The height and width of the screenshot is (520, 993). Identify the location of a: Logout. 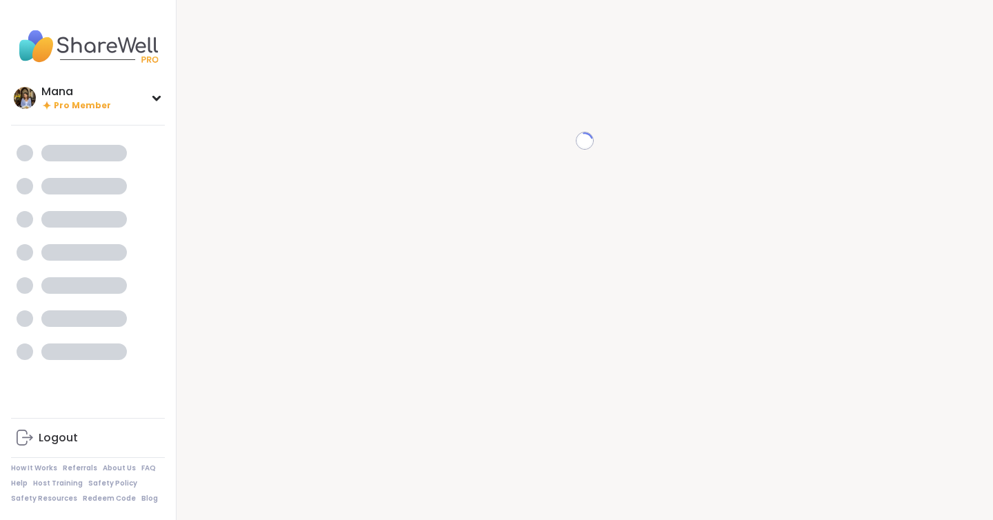
(88, 438).